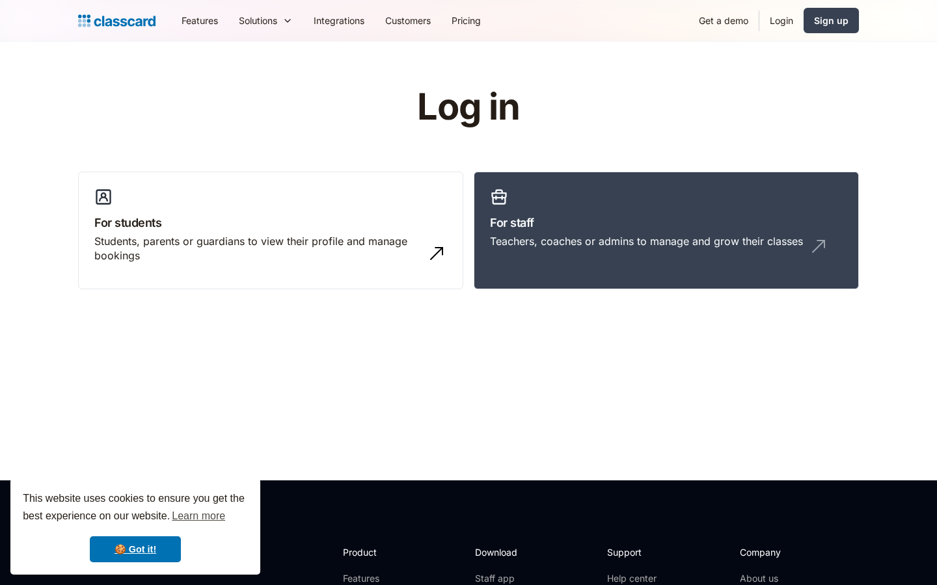 The image size is (937, 585). Describe the element at coordinates (466, 20) in the screenshot. I see `a: Pricing` at that location.